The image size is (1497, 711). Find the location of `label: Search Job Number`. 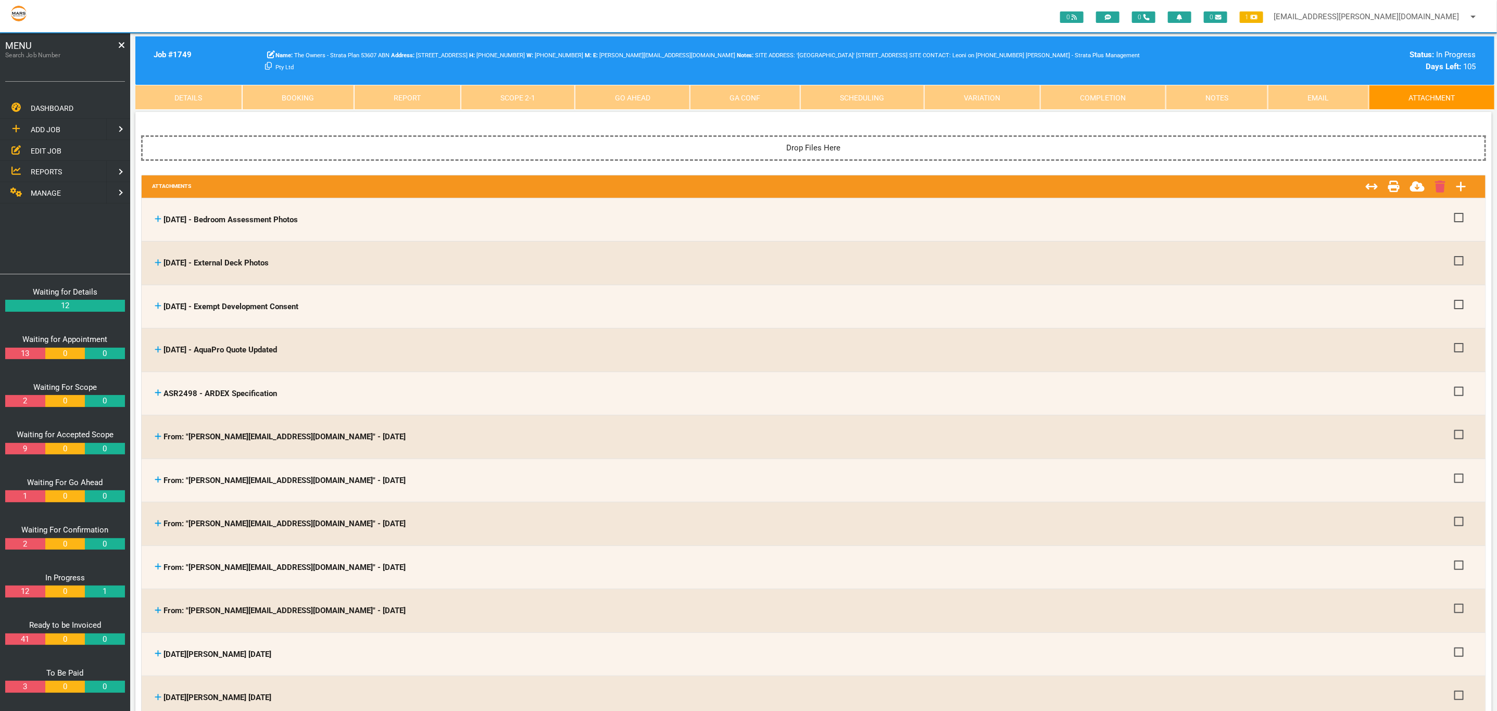

label: Search Job Number is located at coordinates (53, 55).